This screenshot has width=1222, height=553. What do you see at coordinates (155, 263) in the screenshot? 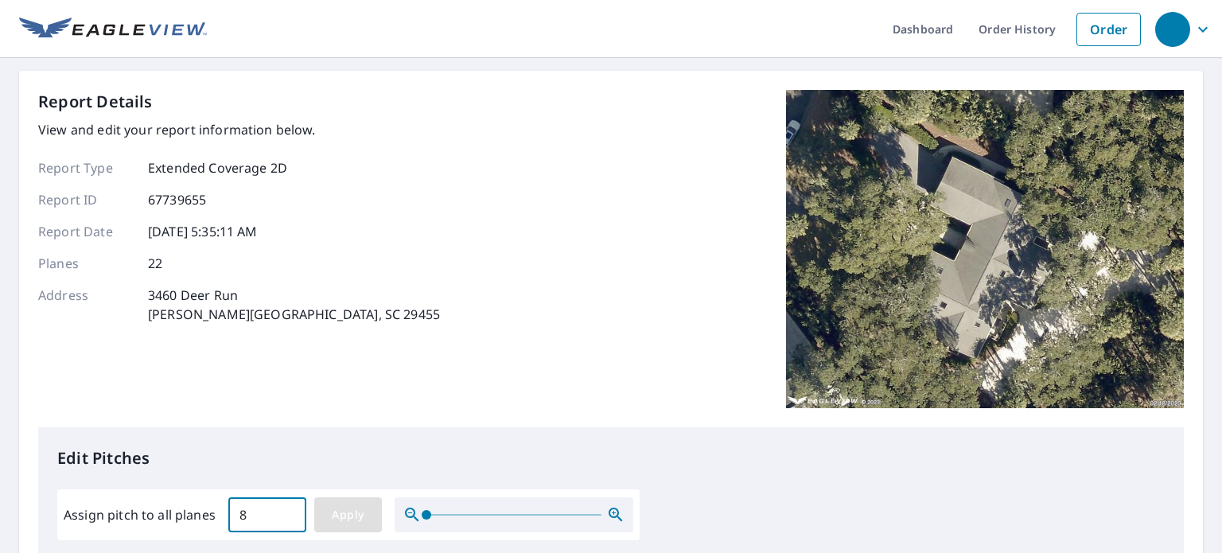
I see `p: 22` at bounding box center [155, 263].